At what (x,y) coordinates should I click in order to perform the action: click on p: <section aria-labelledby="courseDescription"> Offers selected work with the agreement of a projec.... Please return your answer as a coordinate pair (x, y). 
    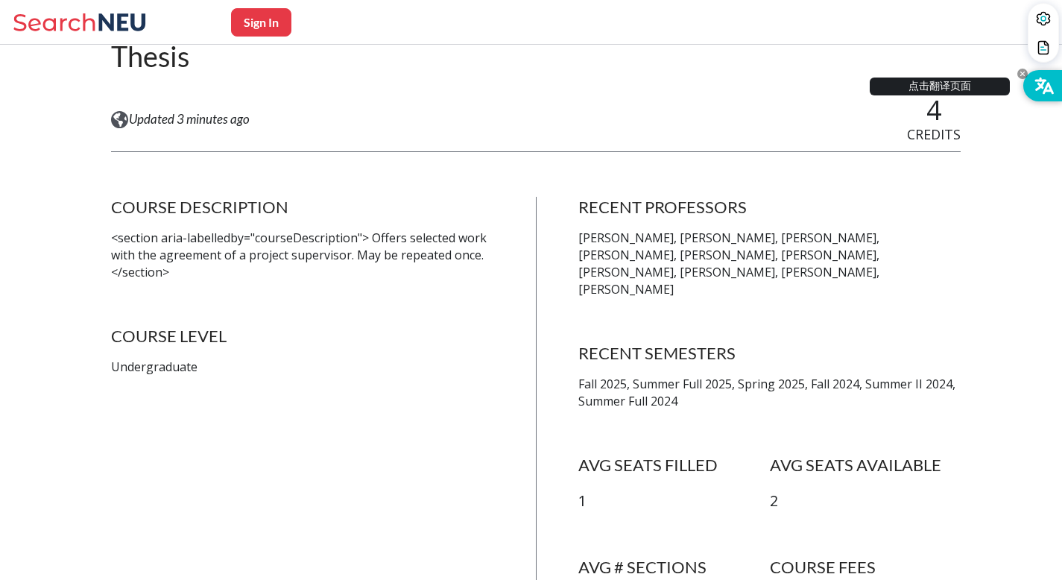
    Looking at the image, I should click on (302, 255).